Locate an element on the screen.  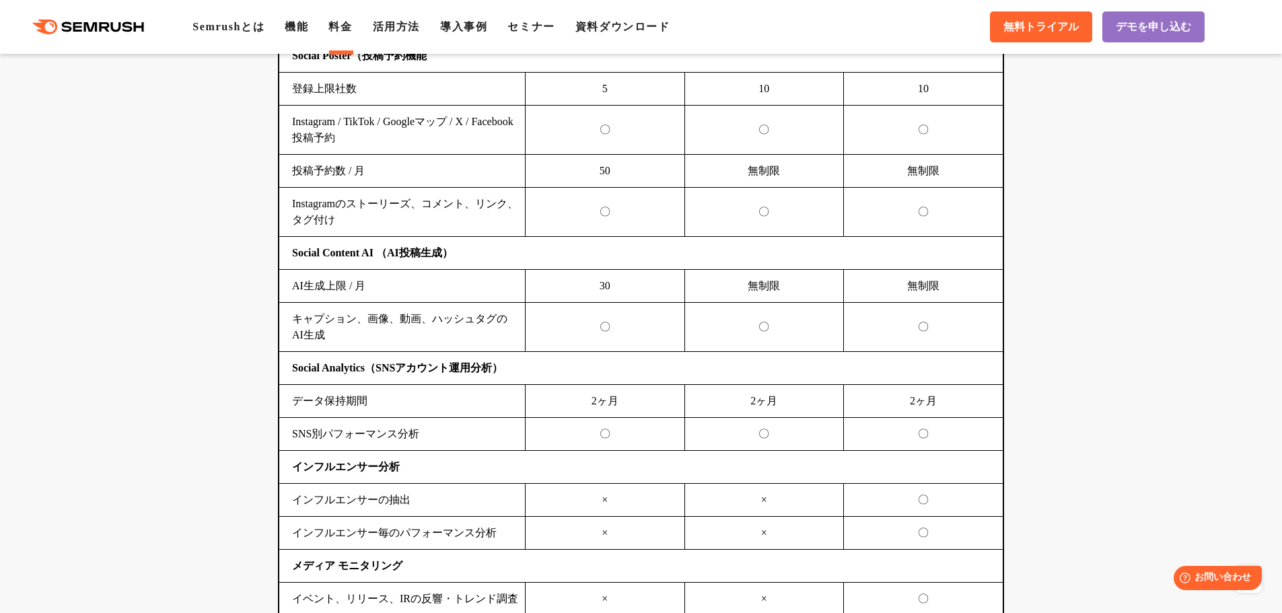
a: 機能 is located at coordinates (296, 26).